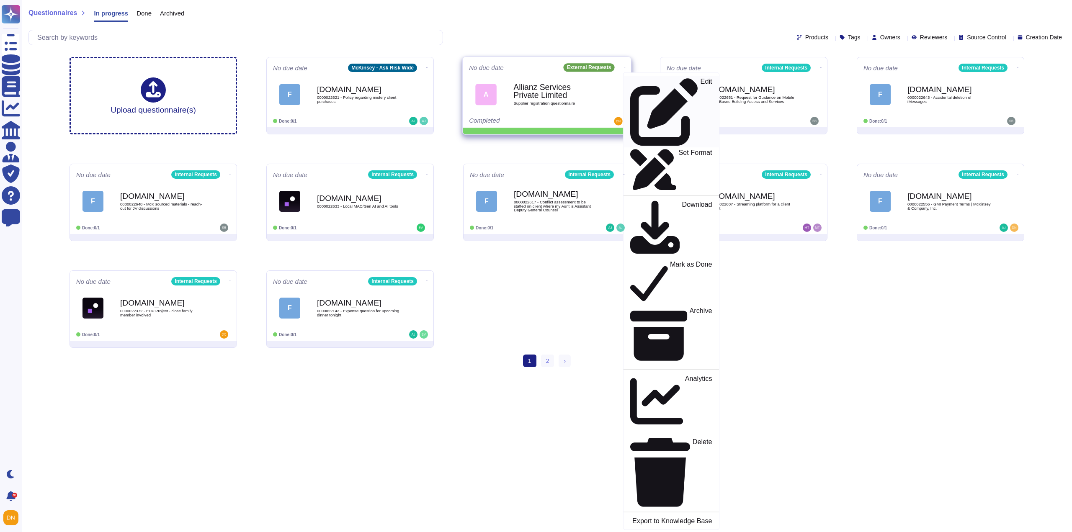 Image resolution: width=1072 pixels, height=532 pixels. What do you see at coordinates (671, 521) in the screenshot?
I see `a: Export to Knowledge Base` at bounding box center [671, 521].